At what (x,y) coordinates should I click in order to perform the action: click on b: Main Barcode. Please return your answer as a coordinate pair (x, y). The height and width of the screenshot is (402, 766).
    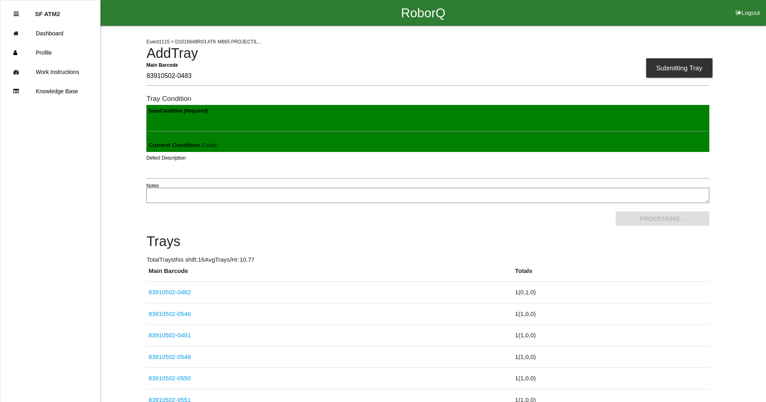
    Looking at the image, I should click on (162, 65).